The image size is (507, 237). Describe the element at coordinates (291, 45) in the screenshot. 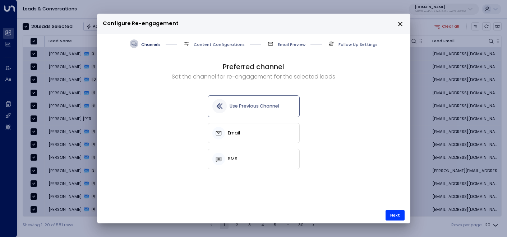

I see `span: Email Preview` at that location.